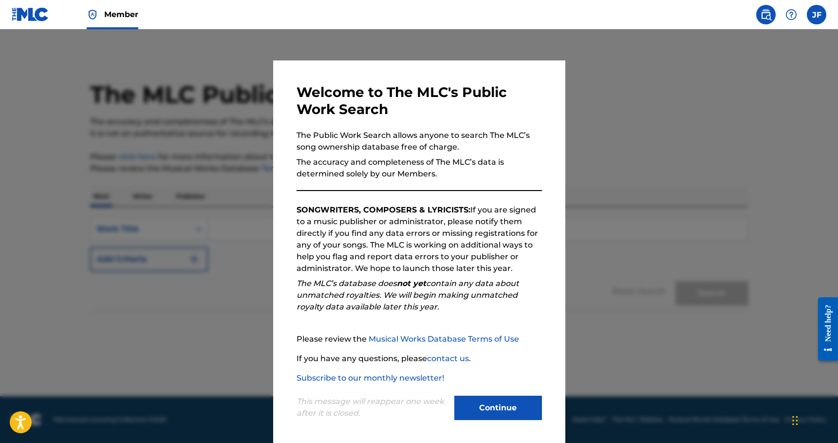 Image resolution: width=838 pixels, height=443 pixels. Describe the element at coordinates (407, 295) in the screenshot. I see `em: The MLC’s database does contain any data about unmatched royalties. We will begin making unmatche...` at that location.